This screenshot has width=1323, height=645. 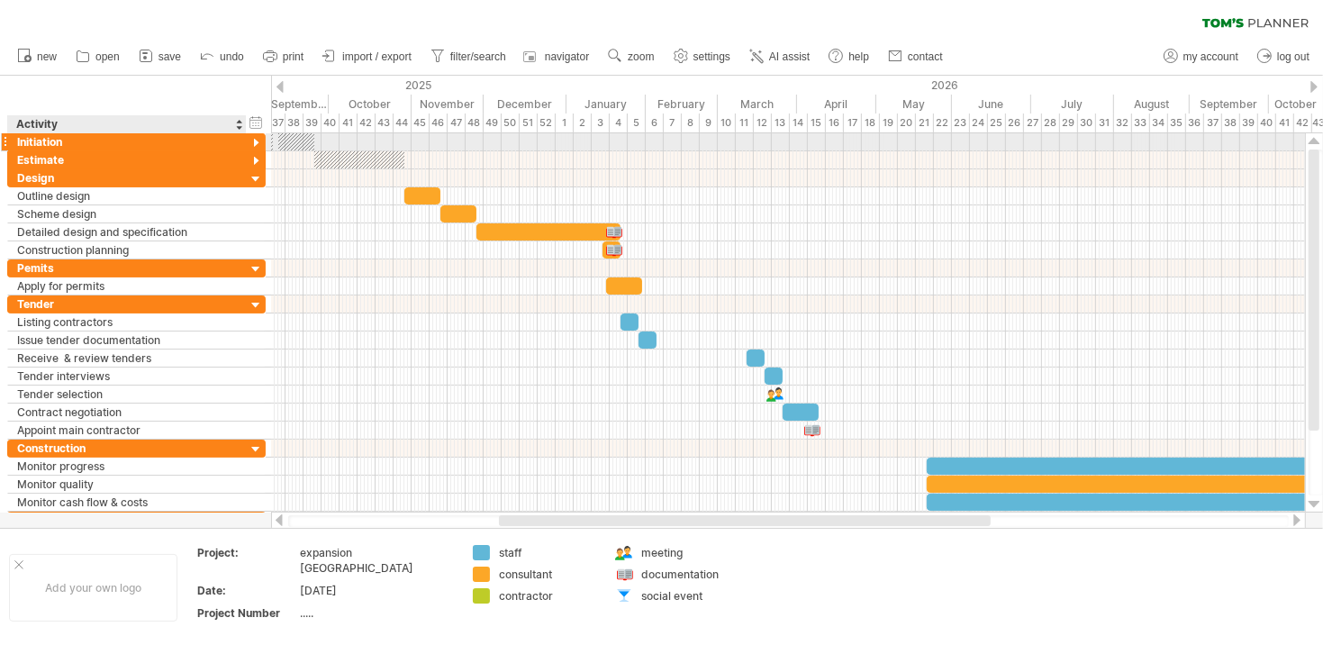 What do you see at coordinates (1293, 57) in the screenshot?
I see `span: log out` at bounding box center [1293, 57].